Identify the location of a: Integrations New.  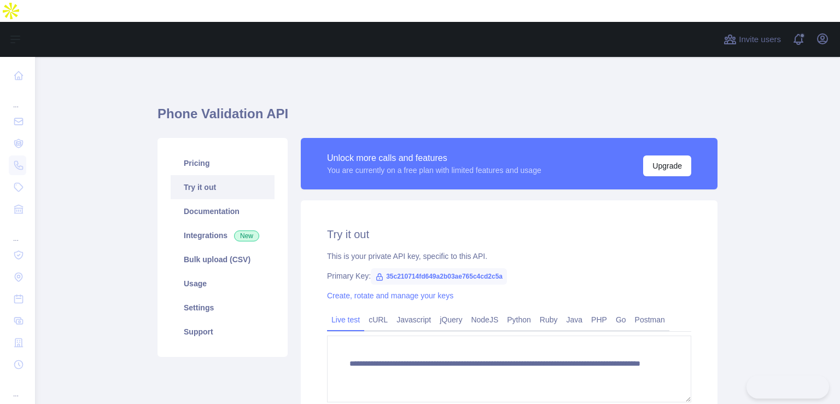
(223, 235).